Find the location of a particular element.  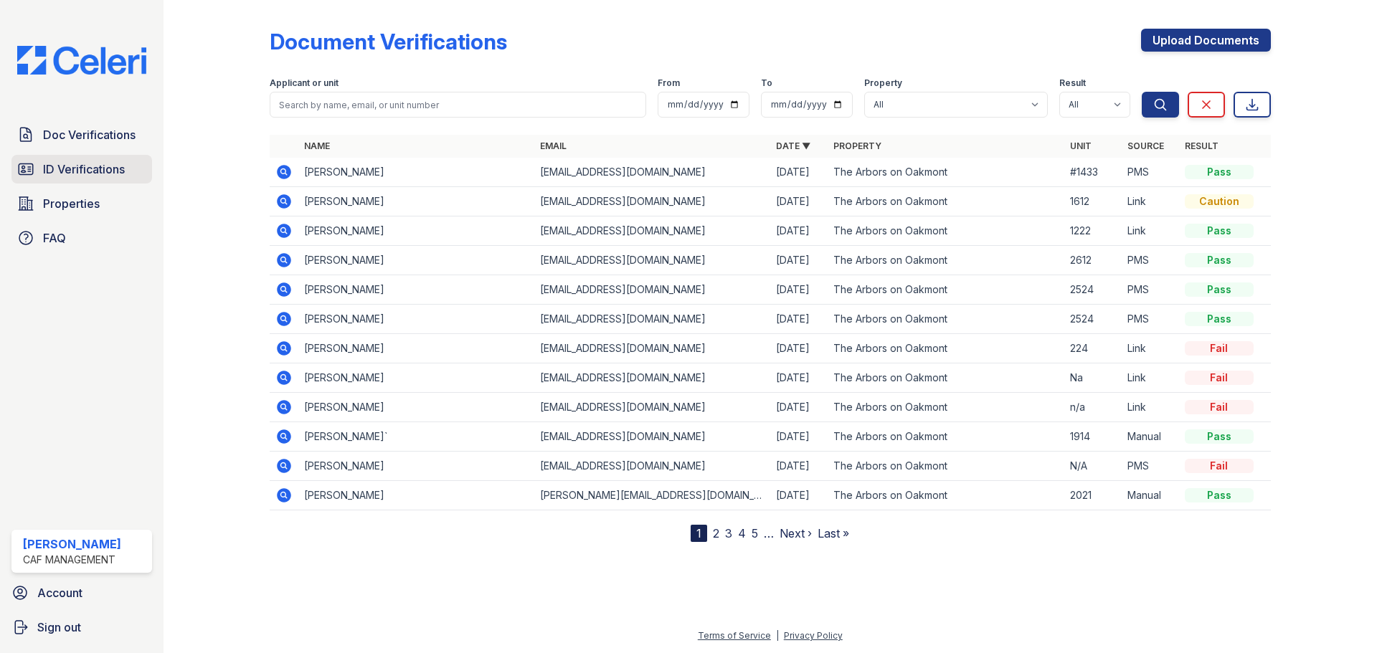

a: Sign out is located at coordinates (82, 628).